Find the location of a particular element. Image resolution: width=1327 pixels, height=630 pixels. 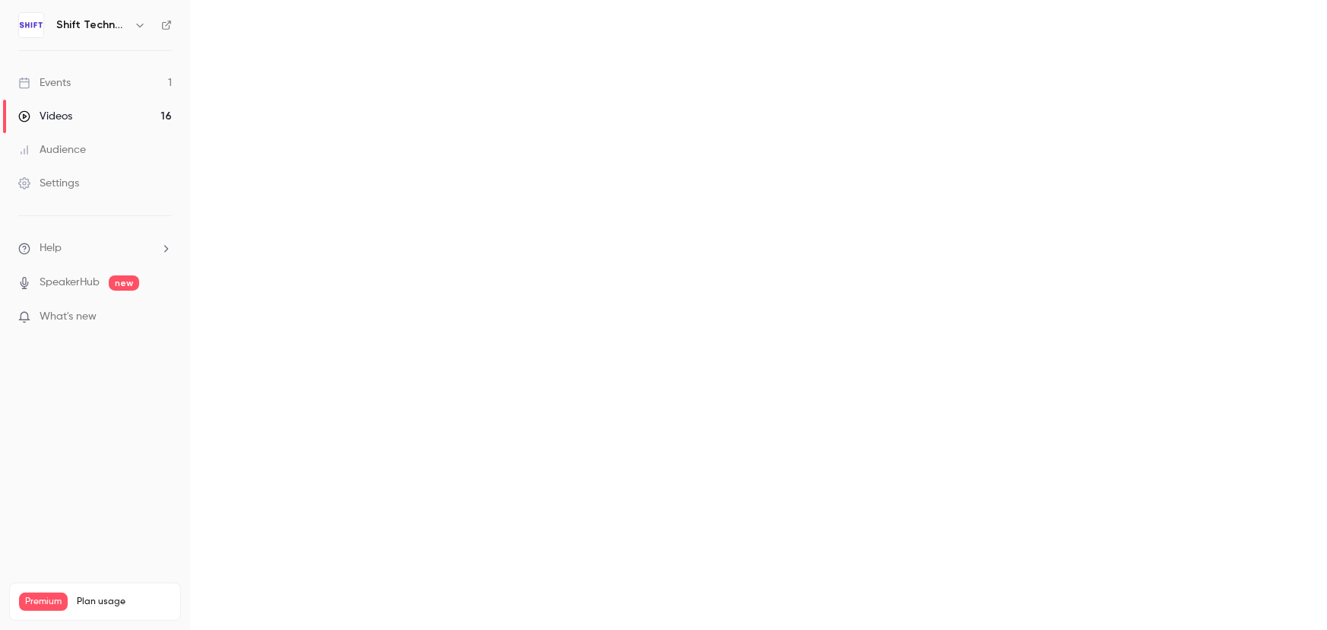

div: Audience is located at coordinates (52, 150).